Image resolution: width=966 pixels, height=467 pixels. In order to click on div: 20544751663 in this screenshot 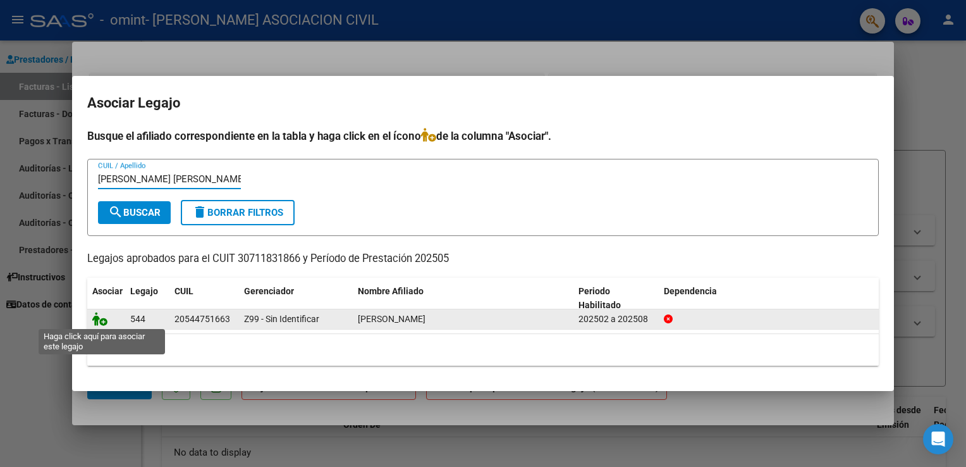, I will do `click(202, 319)`.